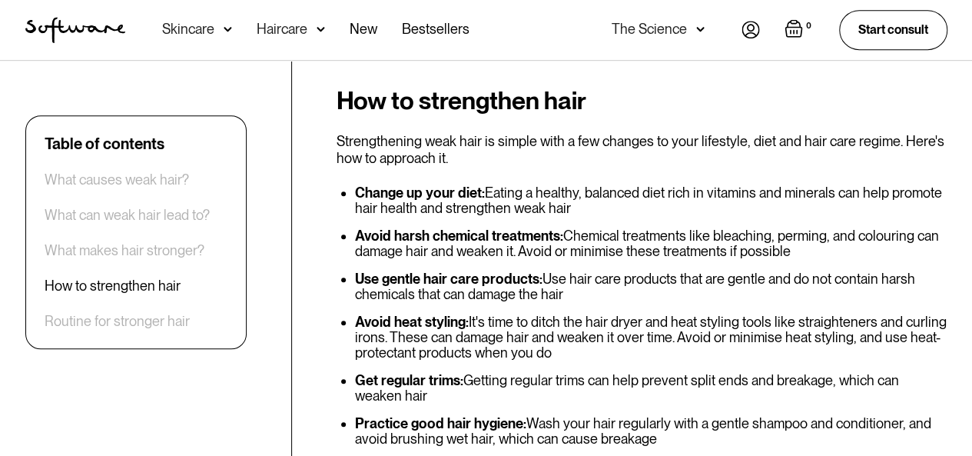 Image resolution: width=972 pixels, height=456 pixels. I want to click on strong: Use gentle hair care products:, so click(449, 278).